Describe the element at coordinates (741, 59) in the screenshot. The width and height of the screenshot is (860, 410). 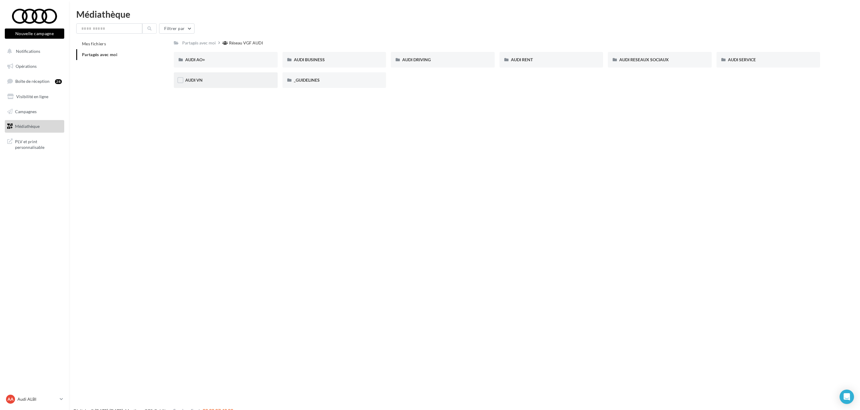
I see `span: AUDI SERVICE` at that location.